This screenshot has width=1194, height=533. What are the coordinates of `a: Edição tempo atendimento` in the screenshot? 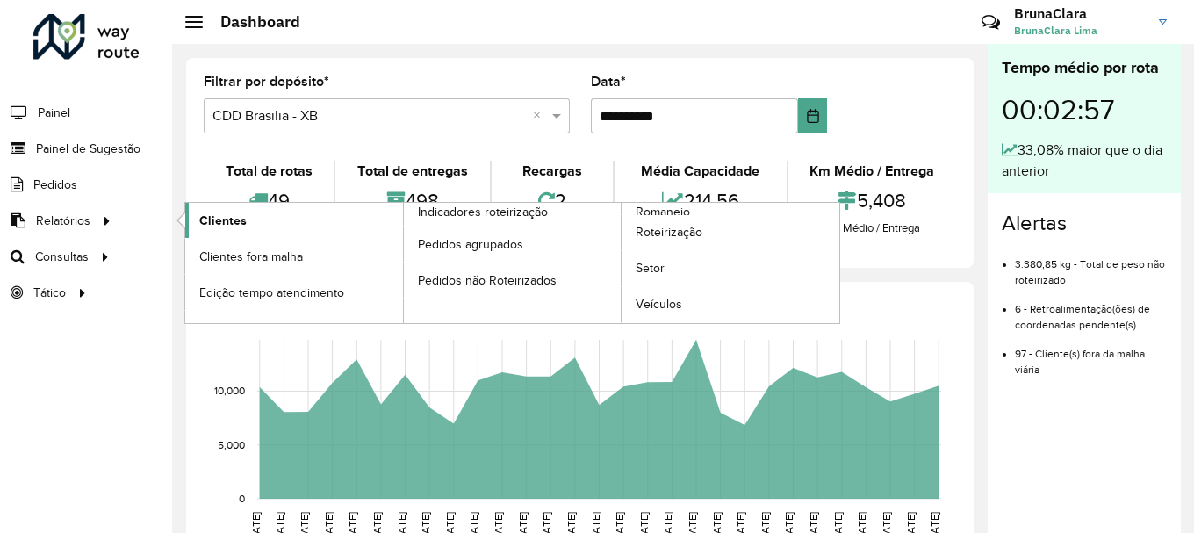 It's located at (294, 292).